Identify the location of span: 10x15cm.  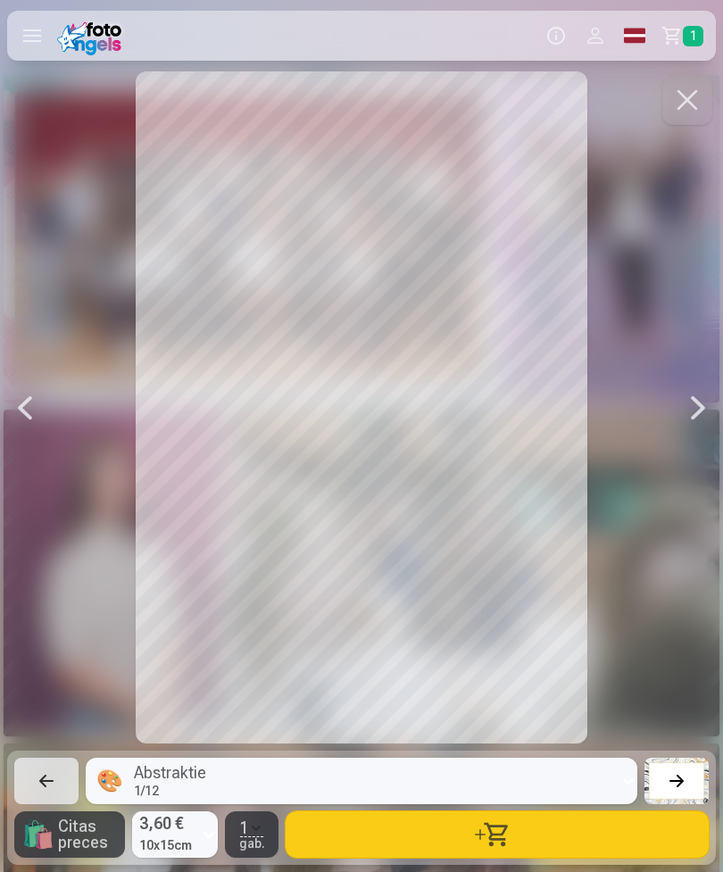
(165, 845).